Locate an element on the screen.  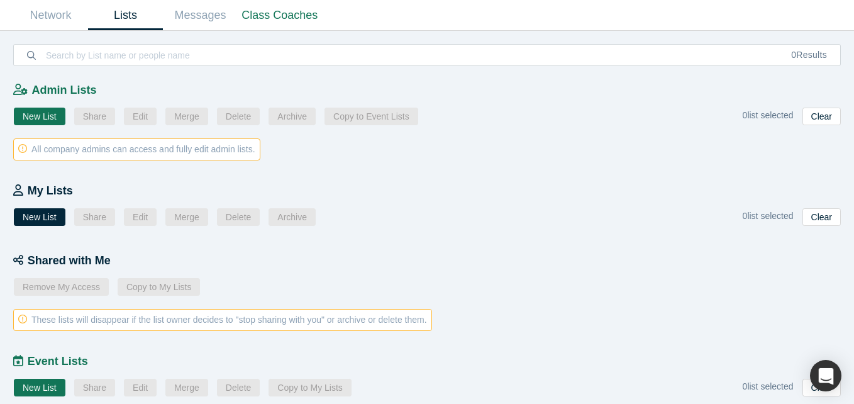
input: Search by List name or people name is located at coordinates (411, 55).